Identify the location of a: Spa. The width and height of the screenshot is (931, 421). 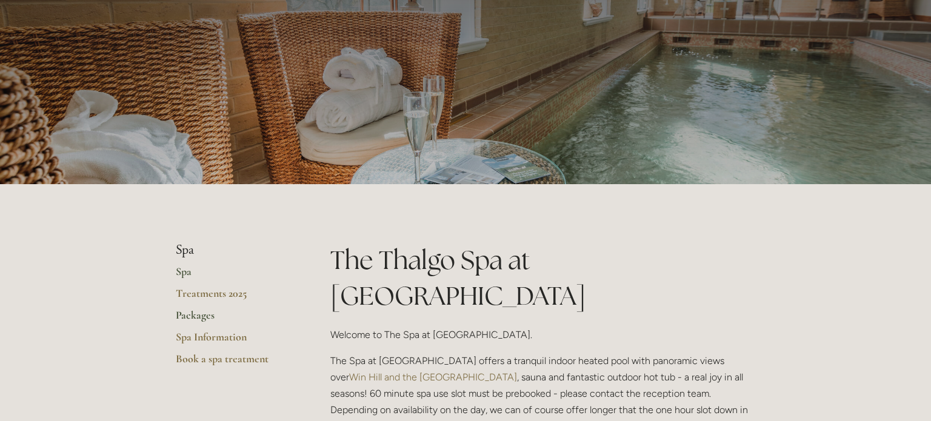
(233, 276).